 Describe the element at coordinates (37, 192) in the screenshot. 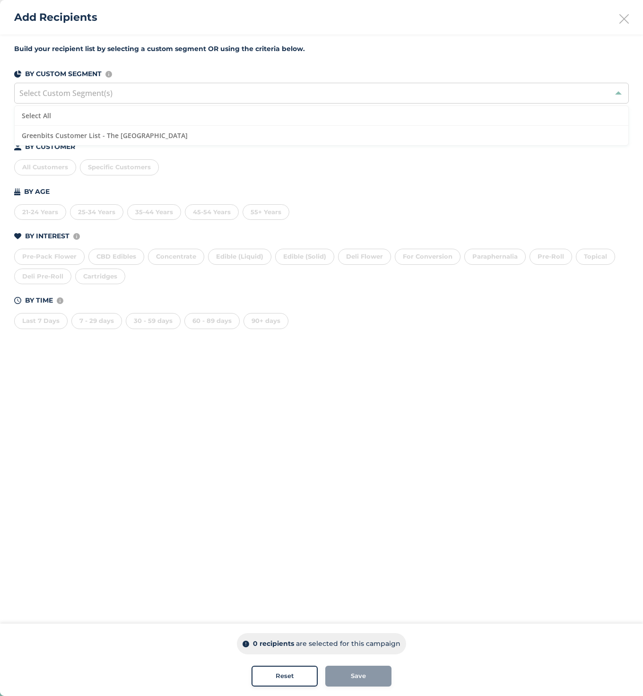

I see `p: BY AGE` at that location.